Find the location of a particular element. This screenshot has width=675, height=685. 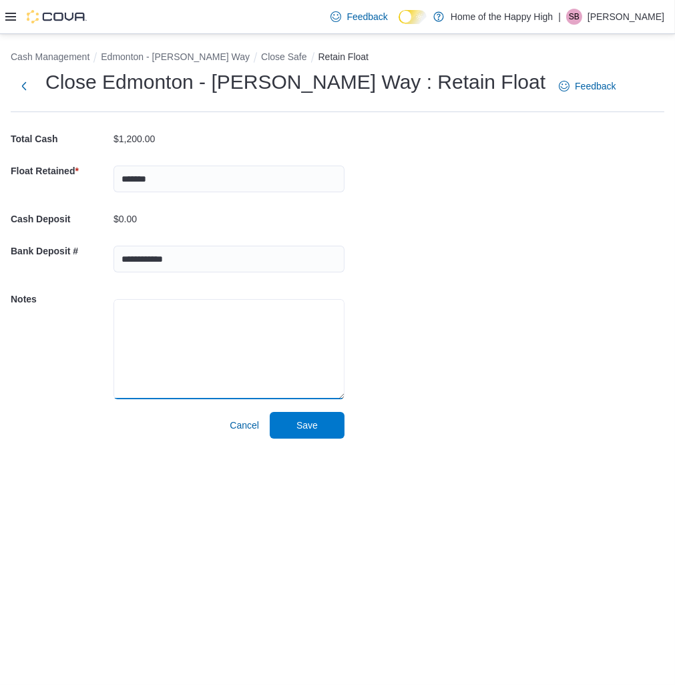

h5: Notes is located at coordinates (61, 299).